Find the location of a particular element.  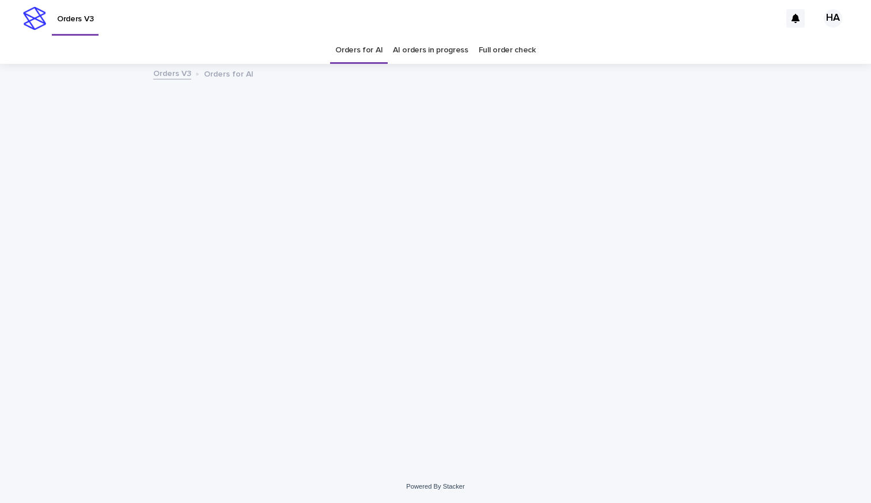

a: Orders V3 is located at coordinates (172, 73).